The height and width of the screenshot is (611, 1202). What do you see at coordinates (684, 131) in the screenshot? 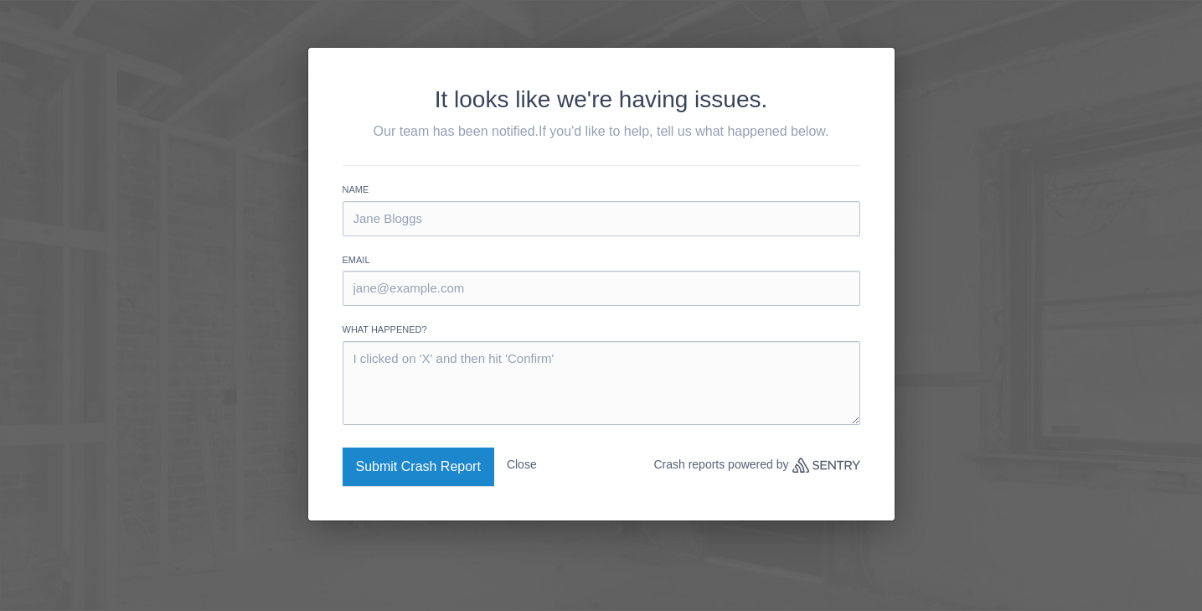
I see `span: If you'd like to help, tell us what happened below.` at bounding box center [684, 131].